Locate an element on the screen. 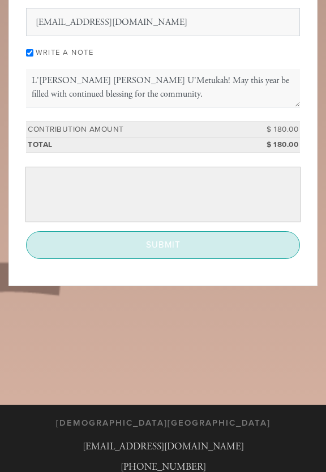 Image resolution: width=326 pixels, height=472 pixels. td: Total is located at coordinates (137, 145).